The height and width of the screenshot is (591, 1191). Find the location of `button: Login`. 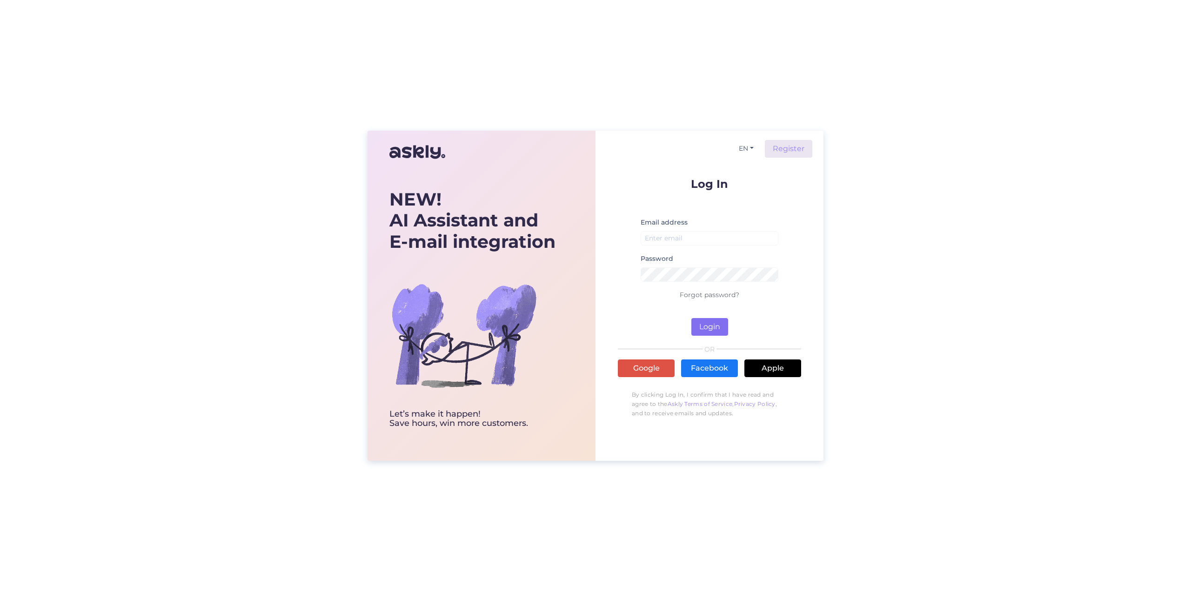

button: Login is located at coordinates (709, 327).